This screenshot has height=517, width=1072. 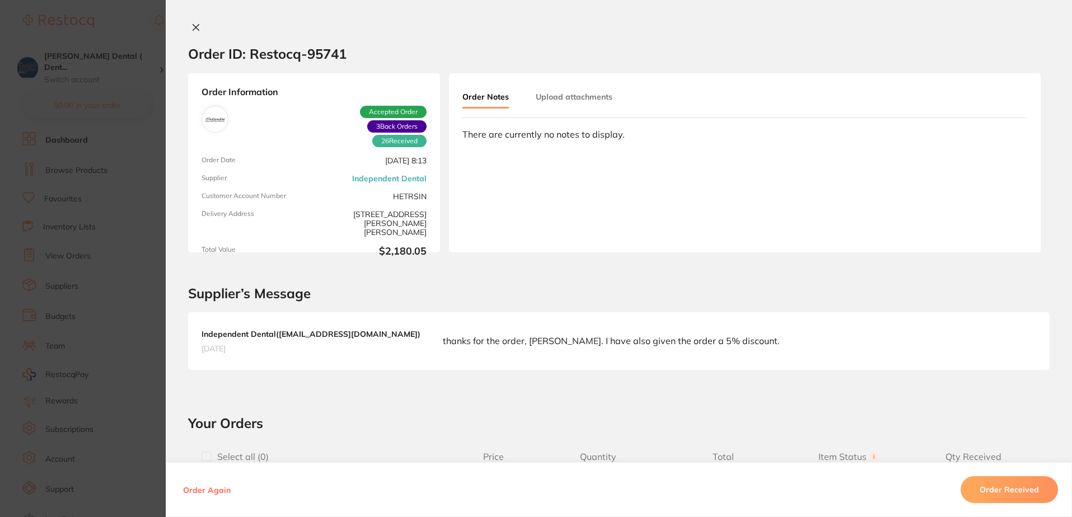 What do you see at coordinates (397, 127) in the screenshot?
I see `span: Back orders` at bounding box center [397, 127].